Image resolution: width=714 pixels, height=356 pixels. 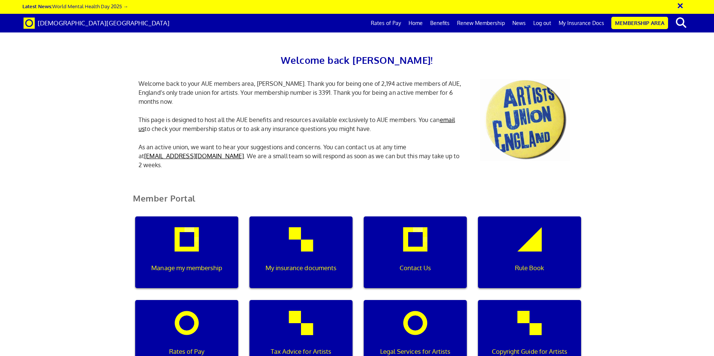 What do you see at coordinates (415, 268) in the screenshot?
I see `p: Contact Us` at bounding box center [415, 268].